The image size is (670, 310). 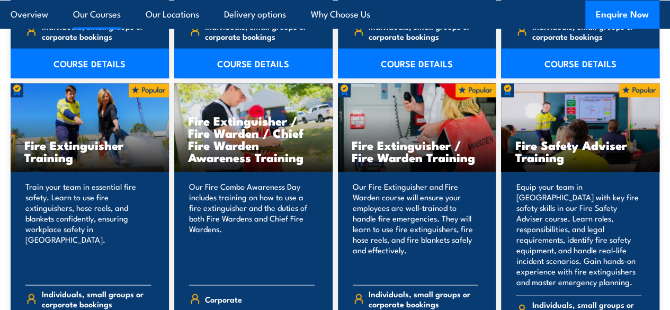 I want to click on span: Corporate, so click(x=223, y=299).